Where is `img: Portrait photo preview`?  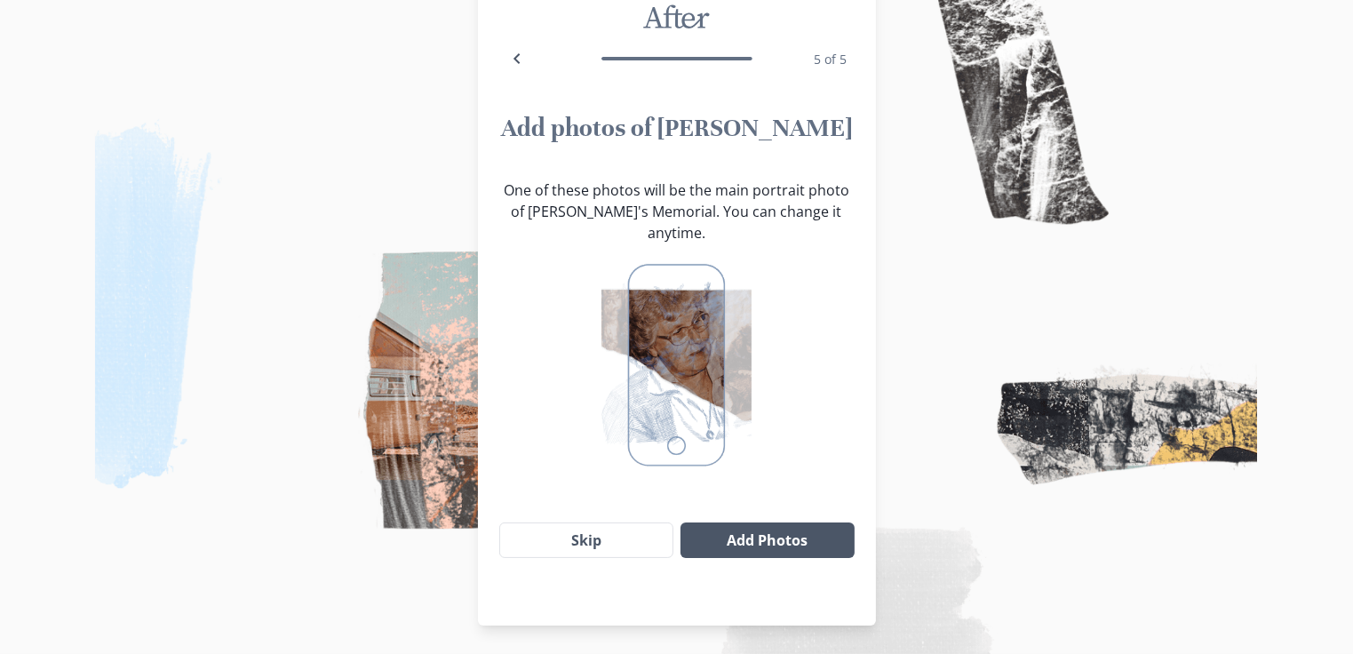 img: Portrait photo preview is located at coordinates (676, 365).